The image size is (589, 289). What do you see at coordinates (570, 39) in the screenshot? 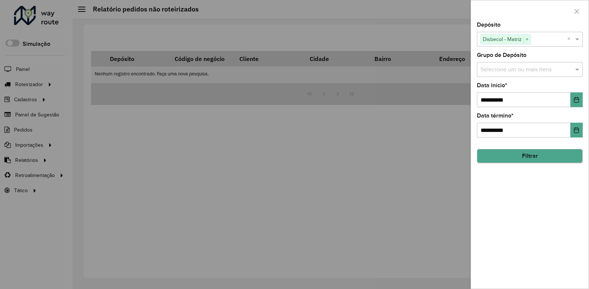
I see `span: Clear all` at bounding box center [570, 39].